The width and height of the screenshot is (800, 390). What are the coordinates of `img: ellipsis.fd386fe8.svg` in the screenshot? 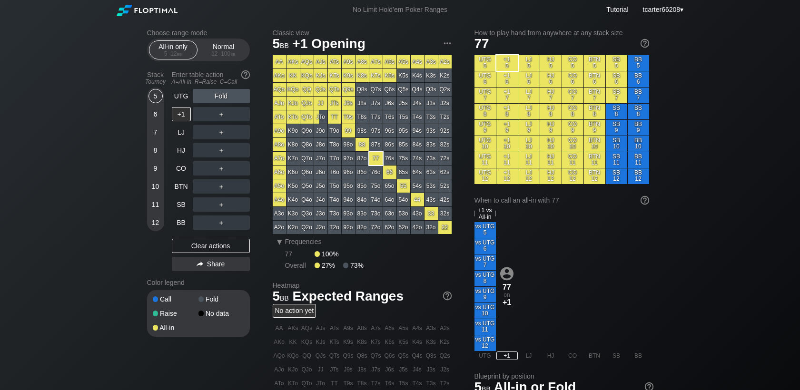 It's located at (447, 43).